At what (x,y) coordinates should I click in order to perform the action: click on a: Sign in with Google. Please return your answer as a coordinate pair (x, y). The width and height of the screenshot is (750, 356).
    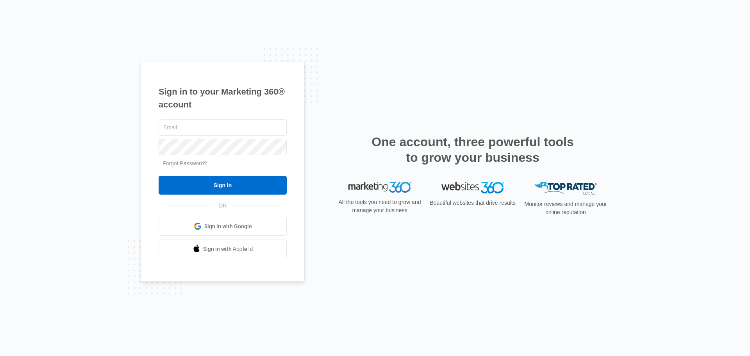
    Looking at the image, I should click on (223, 226).